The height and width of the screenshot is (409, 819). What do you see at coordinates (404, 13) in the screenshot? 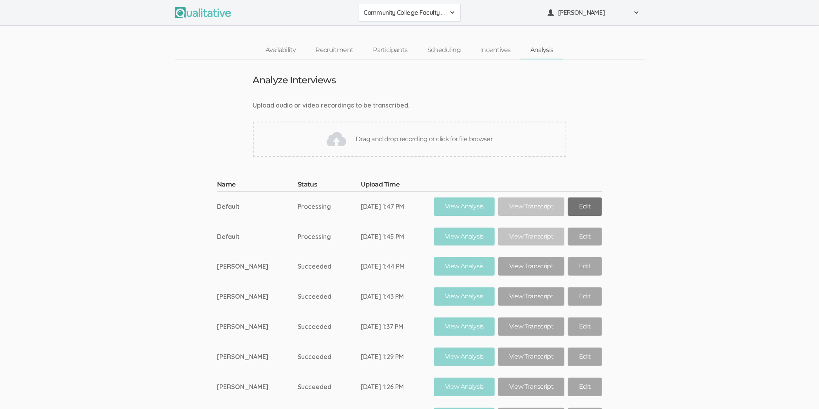
I see `span: Community College Faculty Experiences` at bounding box center [404, 13].